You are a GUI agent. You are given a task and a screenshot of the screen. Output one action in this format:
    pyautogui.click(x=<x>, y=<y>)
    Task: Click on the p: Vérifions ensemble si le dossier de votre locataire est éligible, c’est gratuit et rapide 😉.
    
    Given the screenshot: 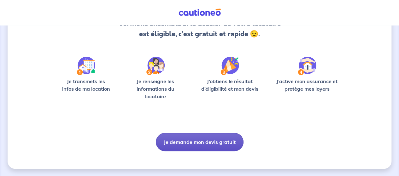 What is the action you would take?
    pyautogui.click(x=200, y=29)
    